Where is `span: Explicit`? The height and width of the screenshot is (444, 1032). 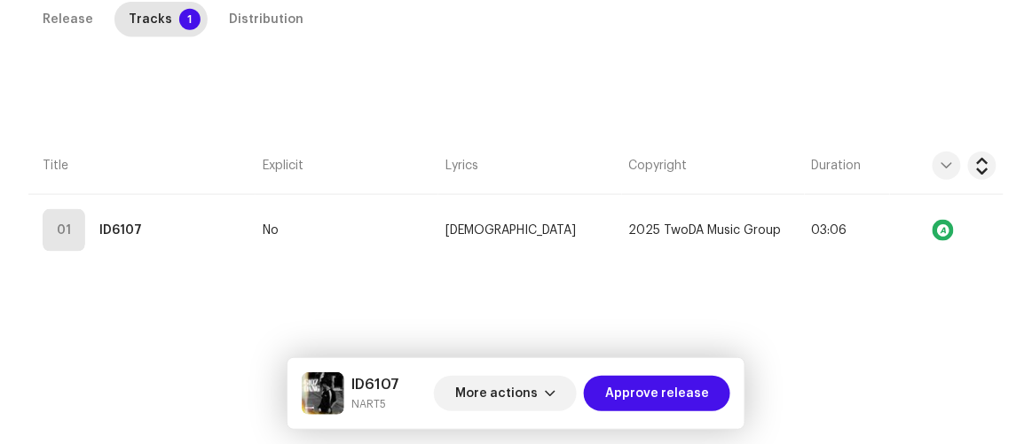 span: Explicit is located at coordinates (283, 166).